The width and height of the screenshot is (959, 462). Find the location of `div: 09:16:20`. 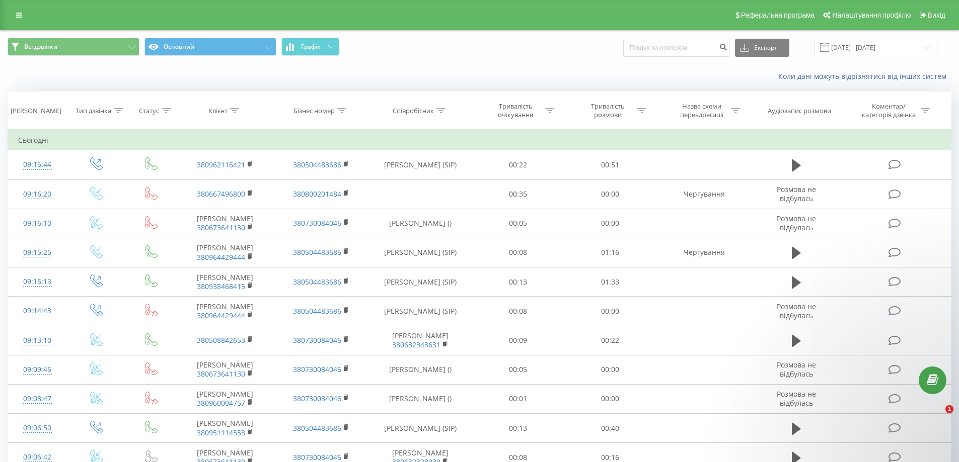

div: 09:16:20 is located at coordinates (37, 194).